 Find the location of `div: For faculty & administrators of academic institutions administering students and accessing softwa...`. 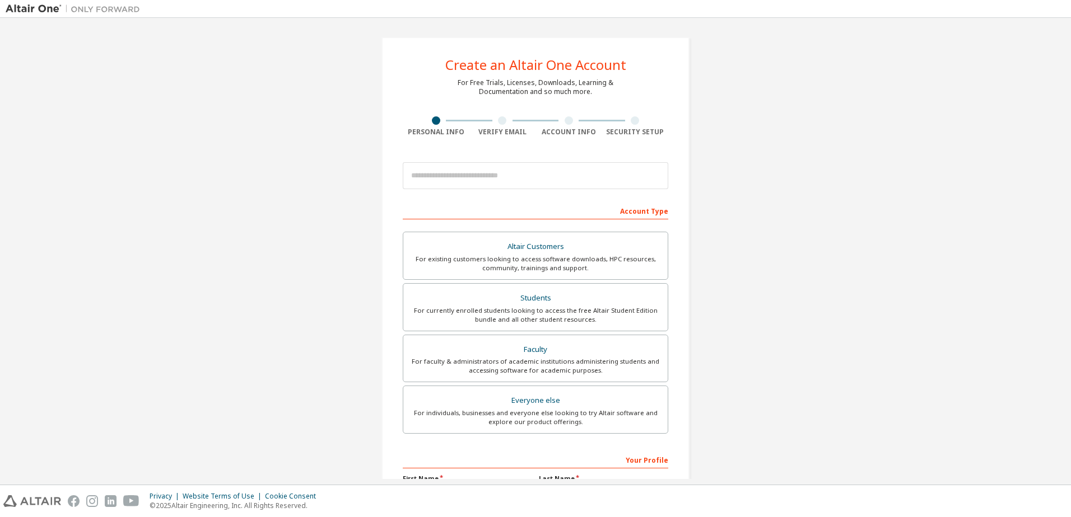

div: For faculty & administrators of academic institutions administering students and accessing softwa... is located at coordinates (535, 366).